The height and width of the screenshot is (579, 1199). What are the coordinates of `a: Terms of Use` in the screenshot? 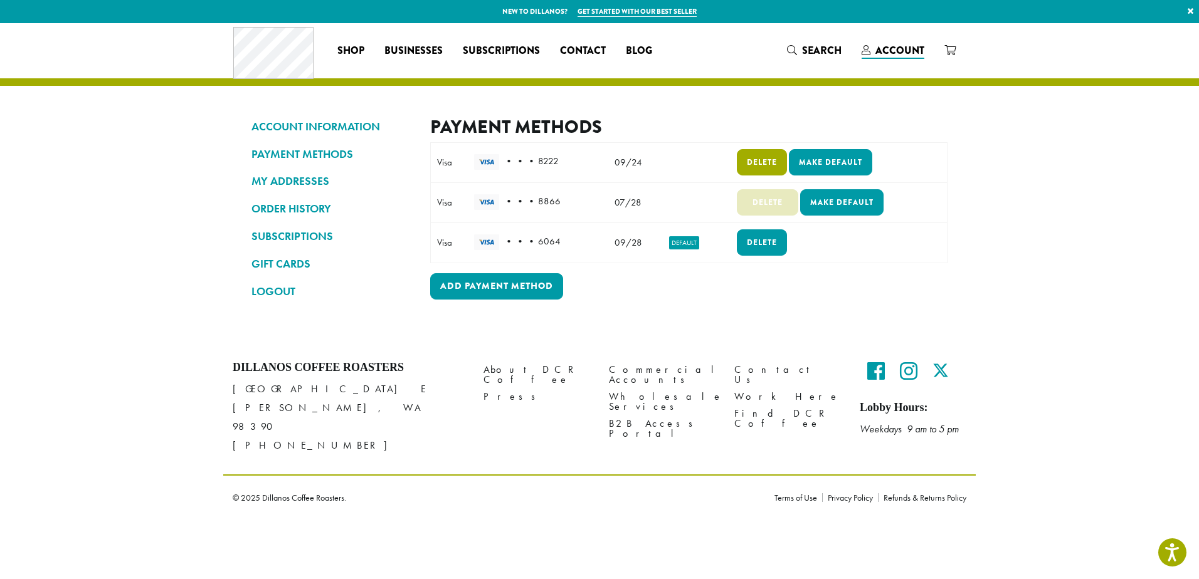 It's located at (798, 498).